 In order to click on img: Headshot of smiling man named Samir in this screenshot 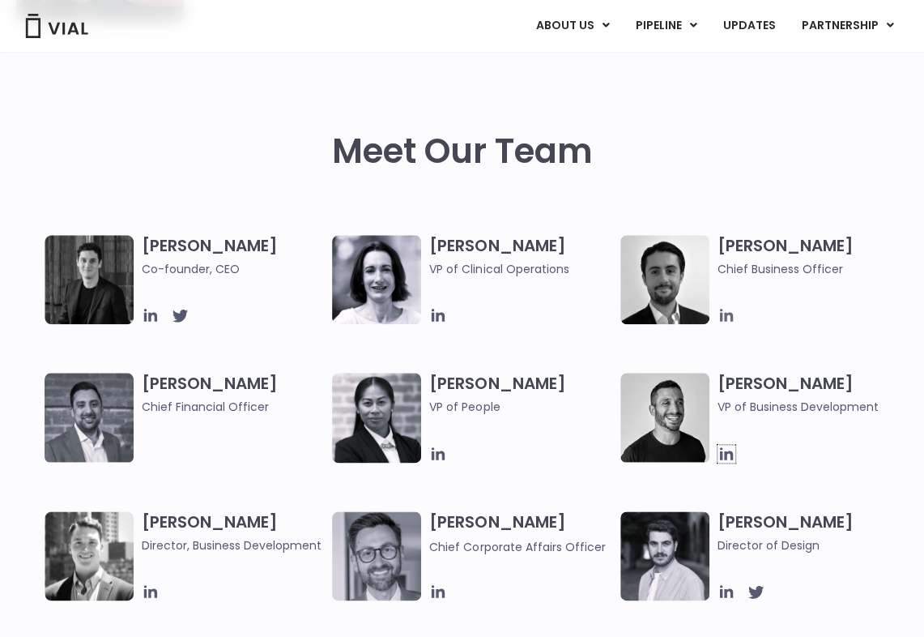, I will do `click(89, 417)`.